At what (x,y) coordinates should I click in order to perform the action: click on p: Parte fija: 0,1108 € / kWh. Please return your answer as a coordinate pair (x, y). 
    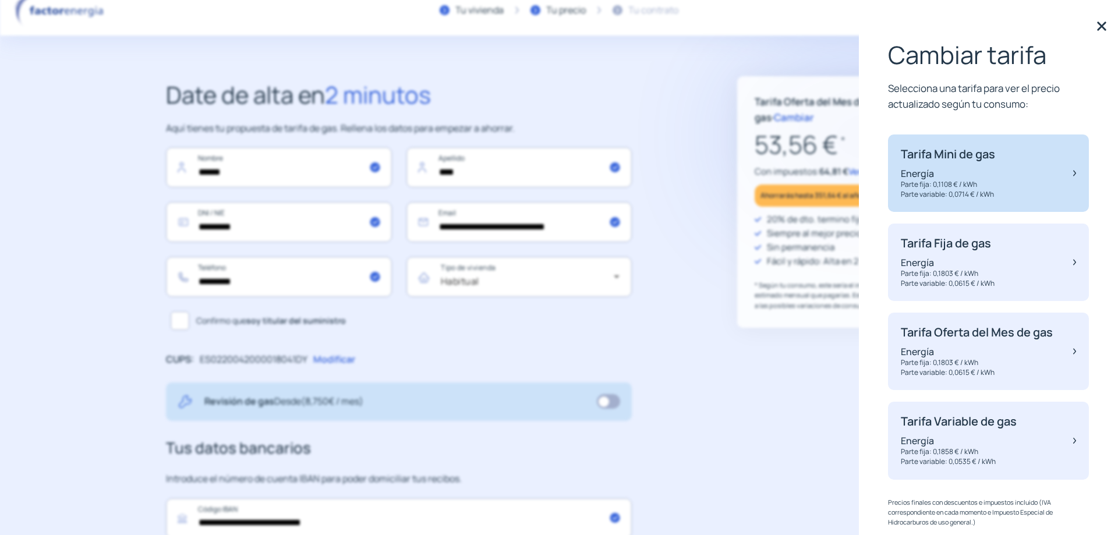
    Looking at the image, I should click on (948, 185).